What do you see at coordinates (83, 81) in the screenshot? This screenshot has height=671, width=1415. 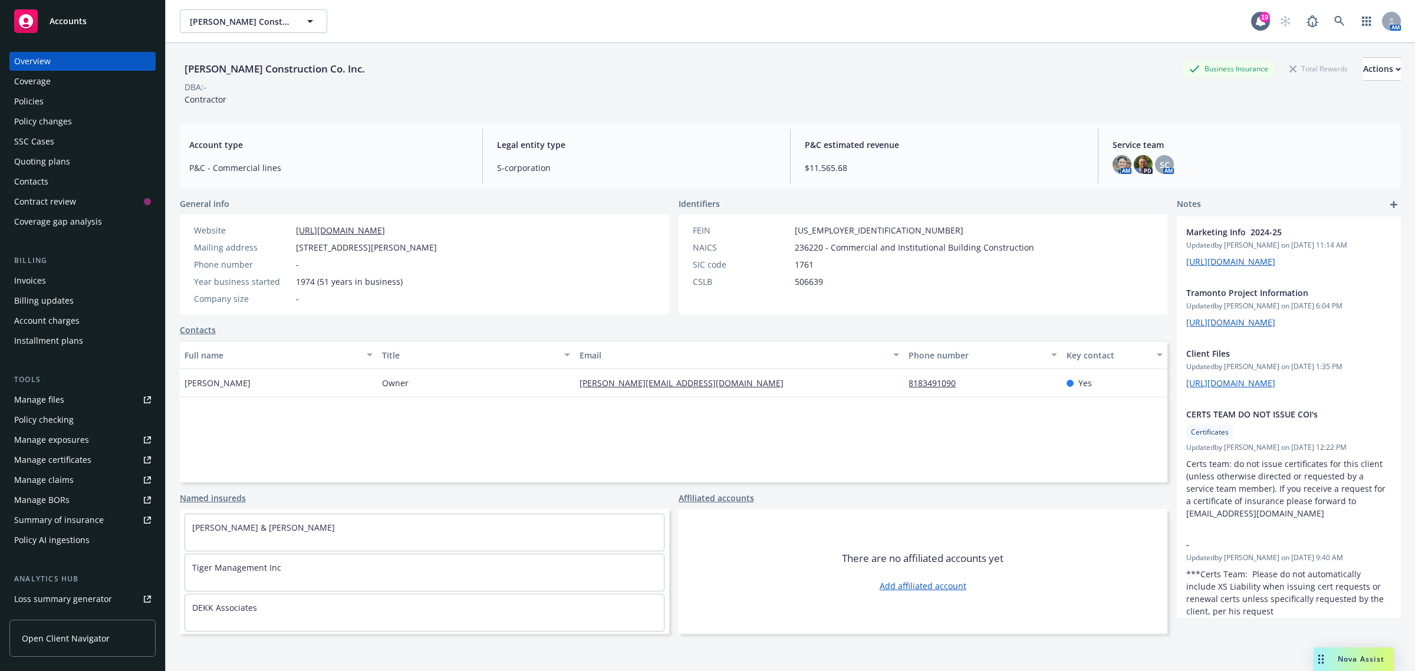 I see `a: Coverage` at bounding box center [83, 81].